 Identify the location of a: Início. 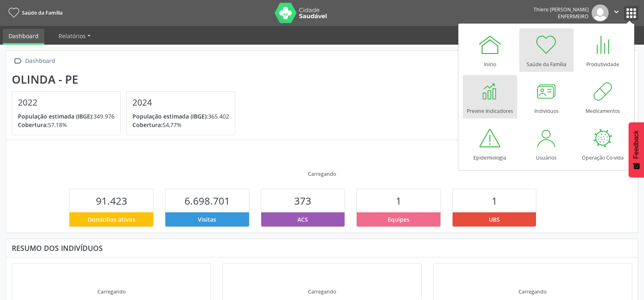
(490, 50).